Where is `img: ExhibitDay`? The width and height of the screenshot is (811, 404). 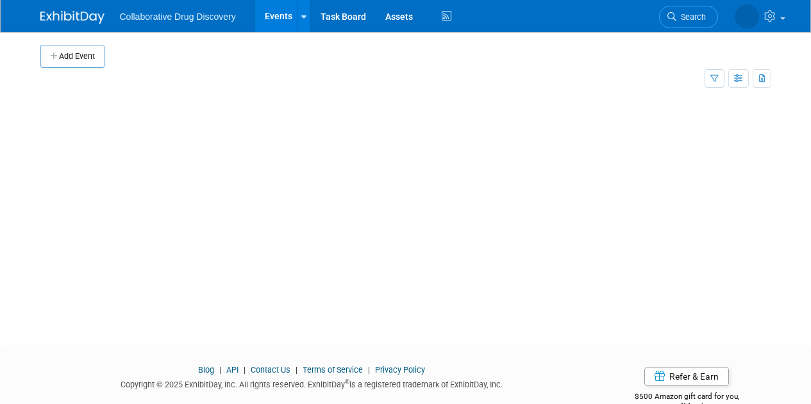 img: ExhibitDay is located at coordinates (72, 17).